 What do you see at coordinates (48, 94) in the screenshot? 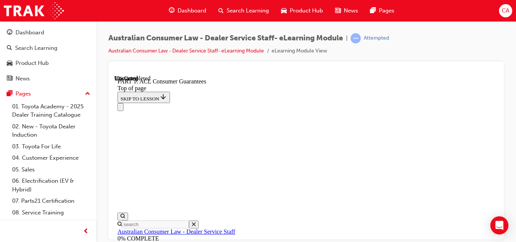
I see `button: Pages` at bounding box center [48, 94].